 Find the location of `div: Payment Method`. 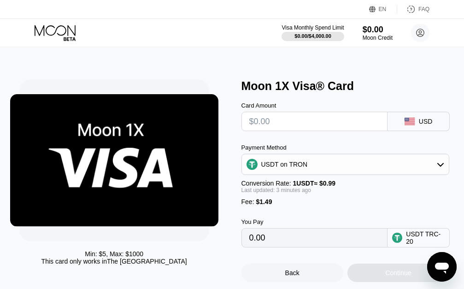

div: Payment Method is located at coordinates (346, 147).